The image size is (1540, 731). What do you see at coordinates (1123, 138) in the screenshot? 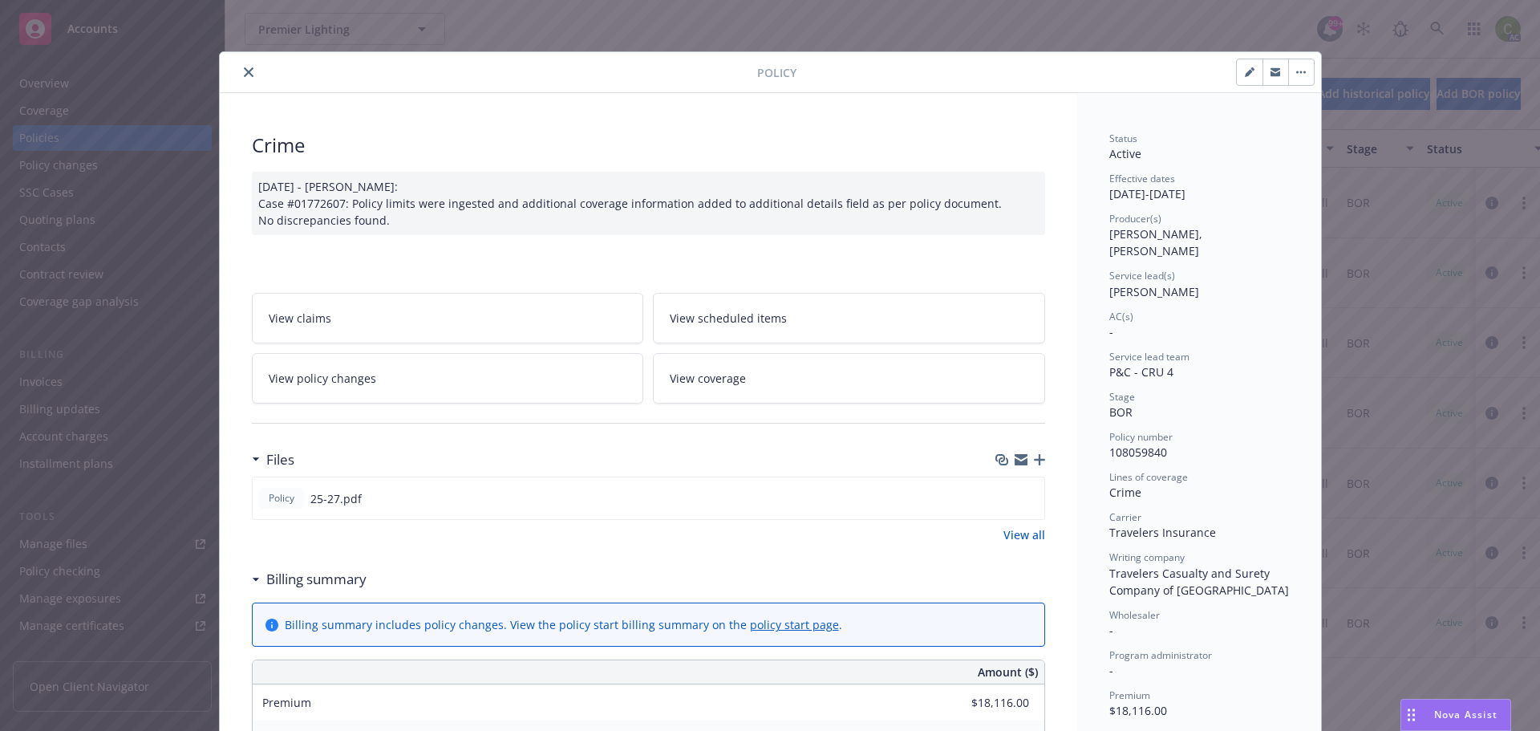
I see `span: Status` at bounding box center [1123, 138].